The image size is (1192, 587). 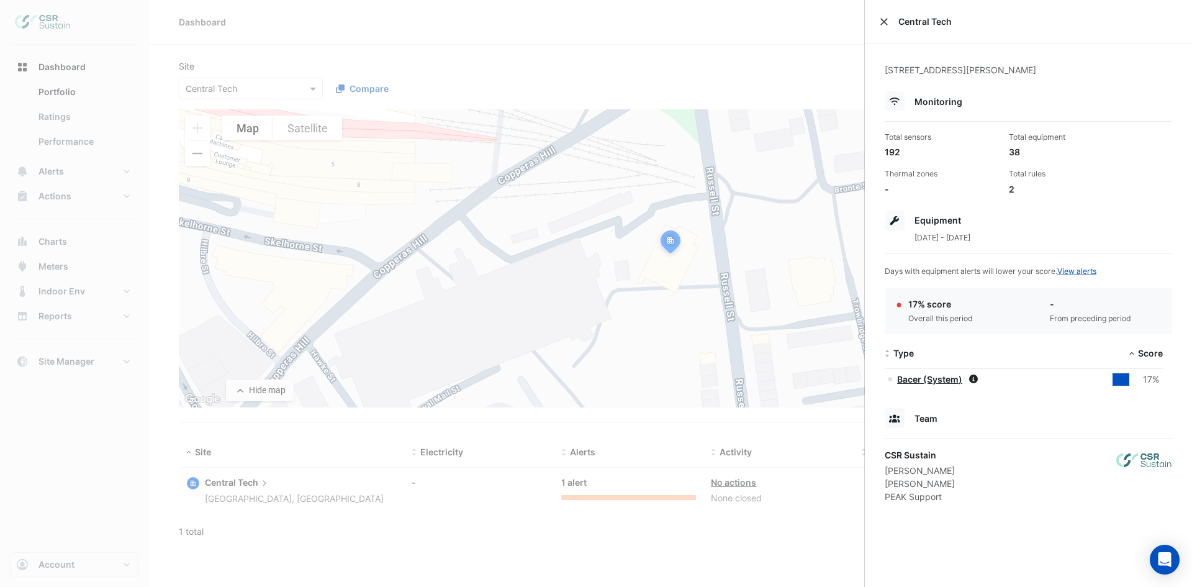 What do you see at coordinates (1165, 559) in the screenshot?
I see `div: Open Intercom Messenger` at bounding box center [1165, 559].